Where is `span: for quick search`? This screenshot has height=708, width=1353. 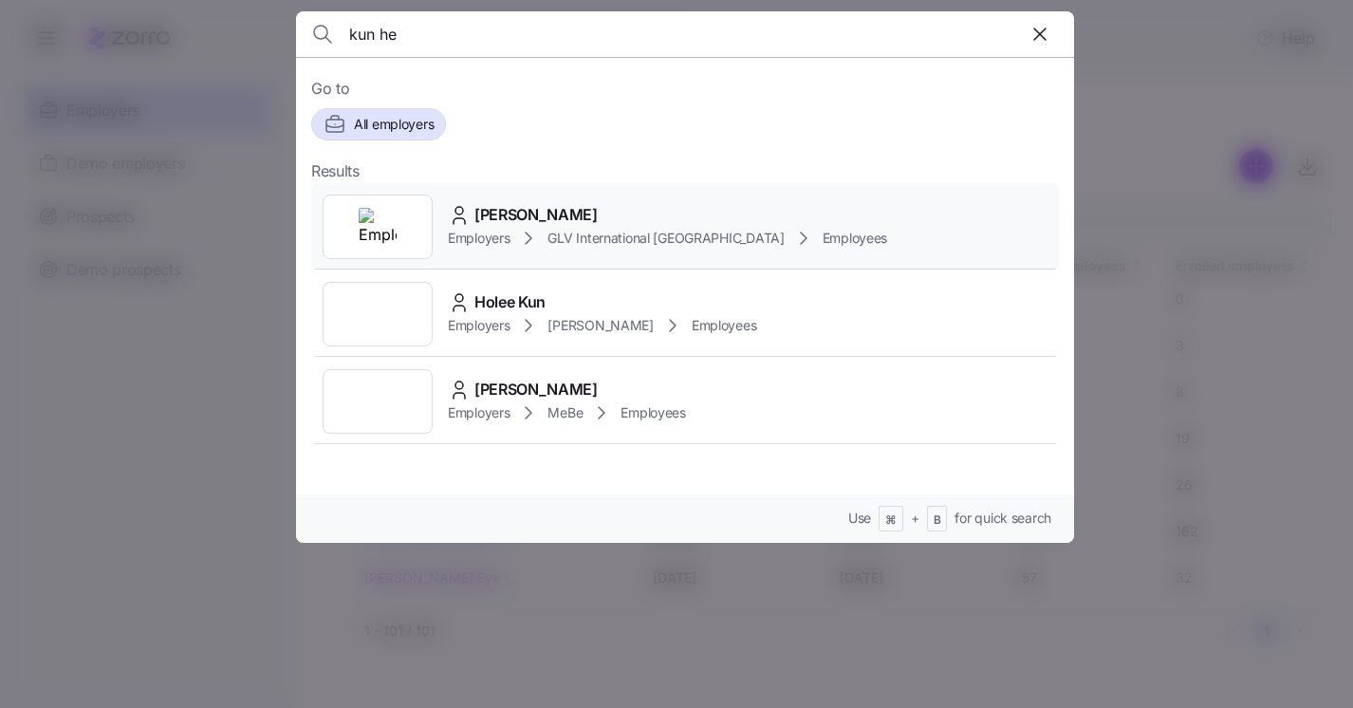 span: for quick search is located at coordinates (1003, 518).